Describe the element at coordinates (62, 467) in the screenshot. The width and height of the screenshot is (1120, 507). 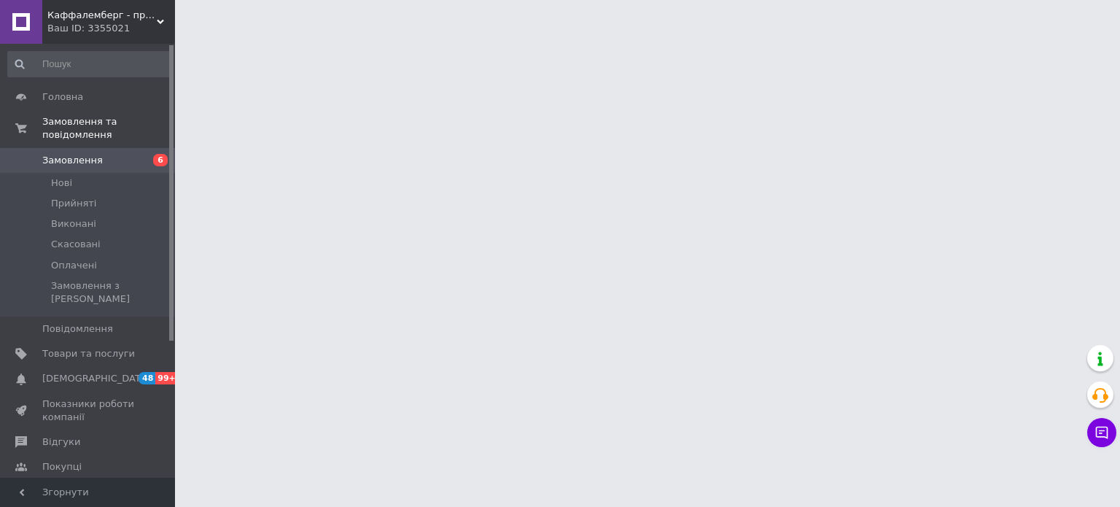
I see `span: Покупці` at that location.